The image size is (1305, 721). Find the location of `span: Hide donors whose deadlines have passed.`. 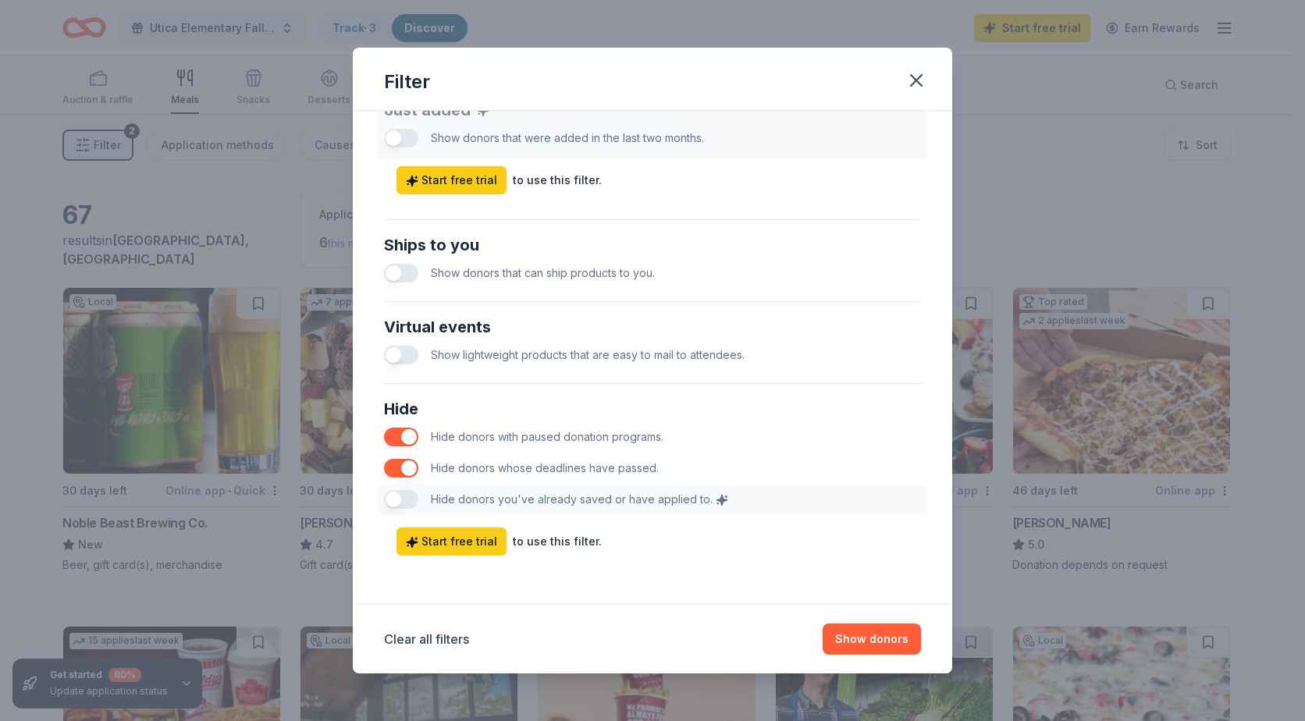

span: Hide donors whose deadlines have passed. is located at coordinates (545, 468).